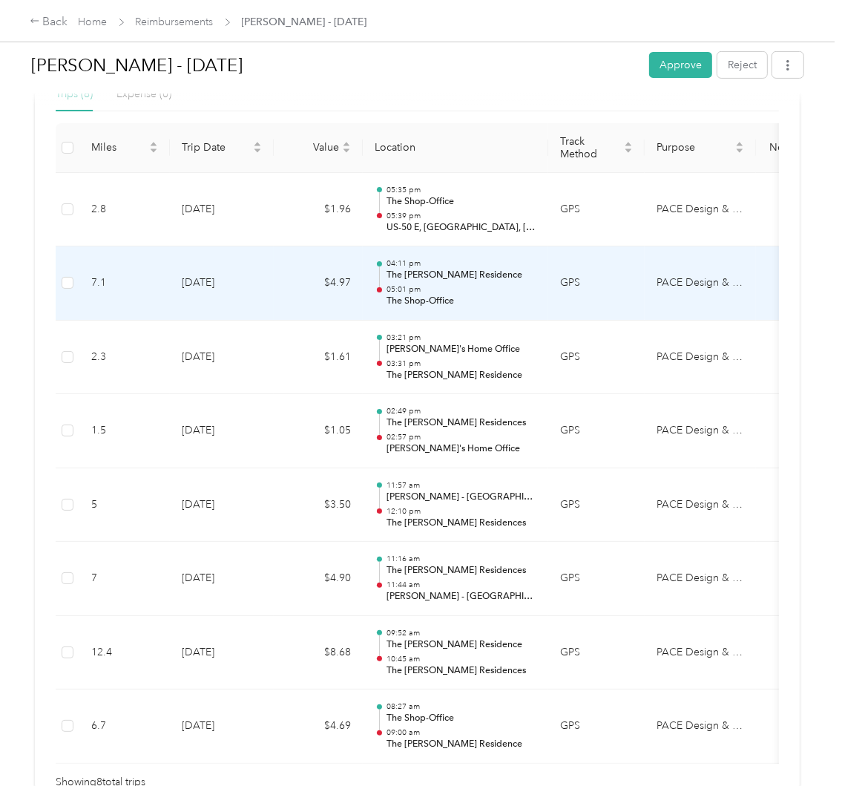  What do you see at coordinates (125, 358) in the screenshot?
I see `td: 2.3` at bounding box center [125, 358].